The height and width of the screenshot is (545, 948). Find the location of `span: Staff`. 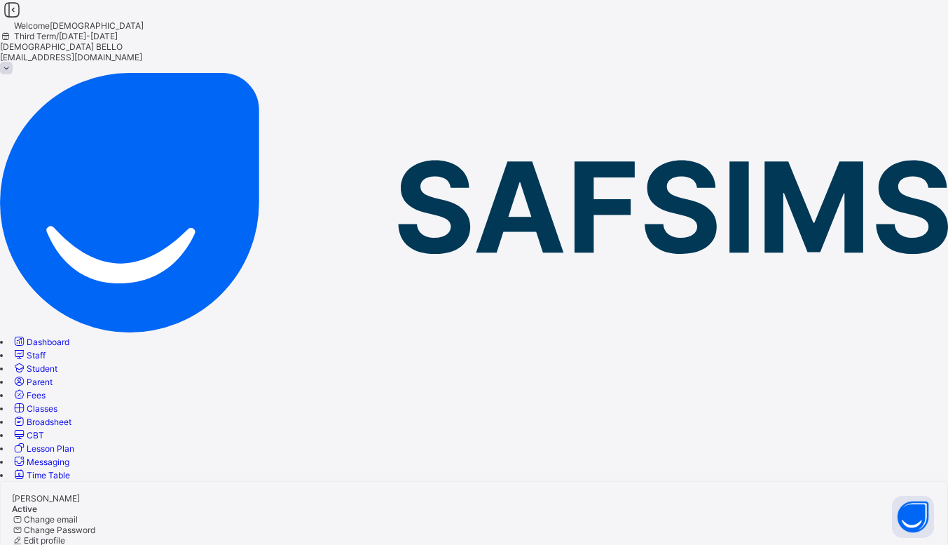

span: Staff is located at coordinates (36, 355).